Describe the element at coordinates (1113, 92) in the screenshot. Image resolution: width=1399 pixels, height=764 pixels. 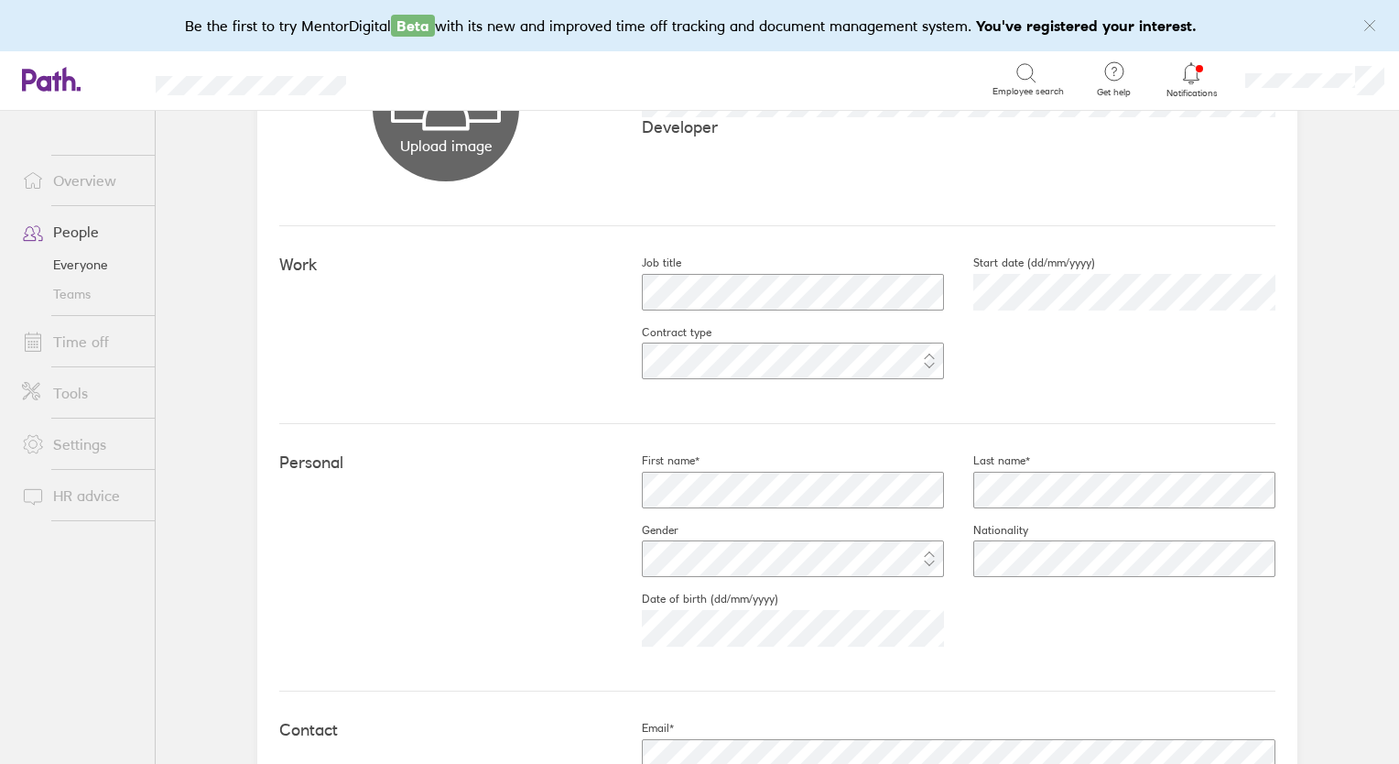
I see `span: Get help` at that location.